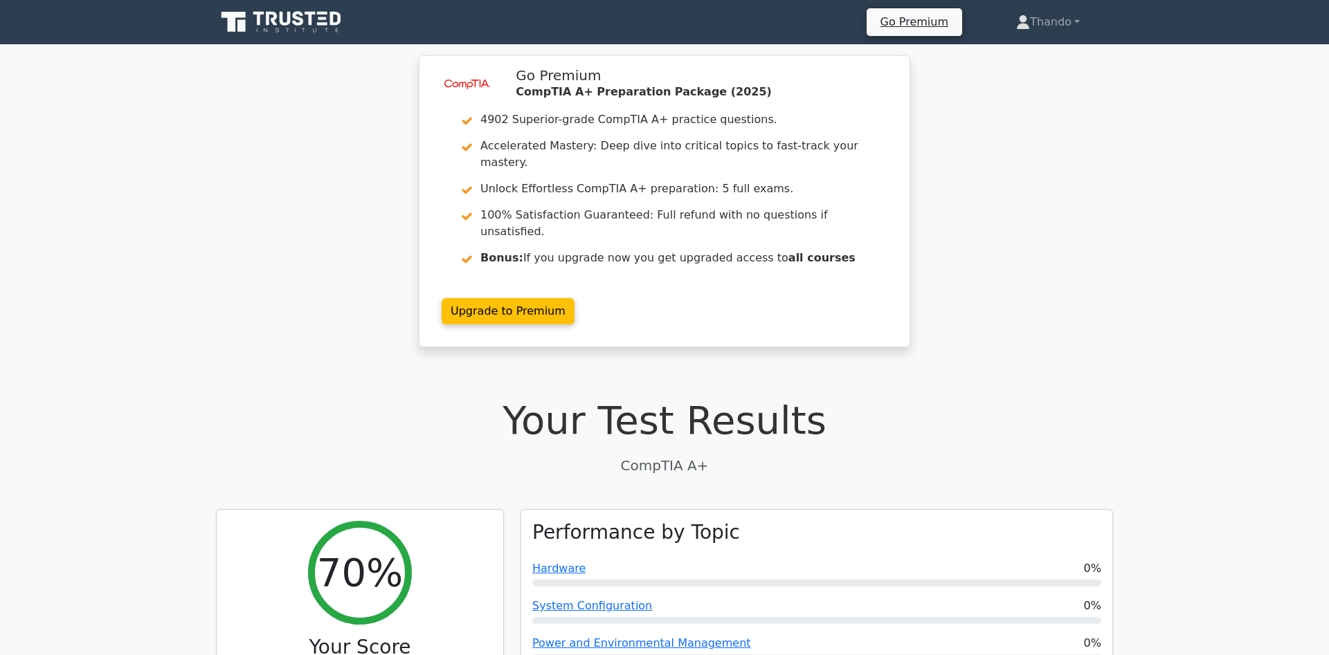 The height and width of the screenshot is (655, 1329). Describe the element at coordinates (914, 21) in the screenshot. I see `a: Go Premium` at that location.